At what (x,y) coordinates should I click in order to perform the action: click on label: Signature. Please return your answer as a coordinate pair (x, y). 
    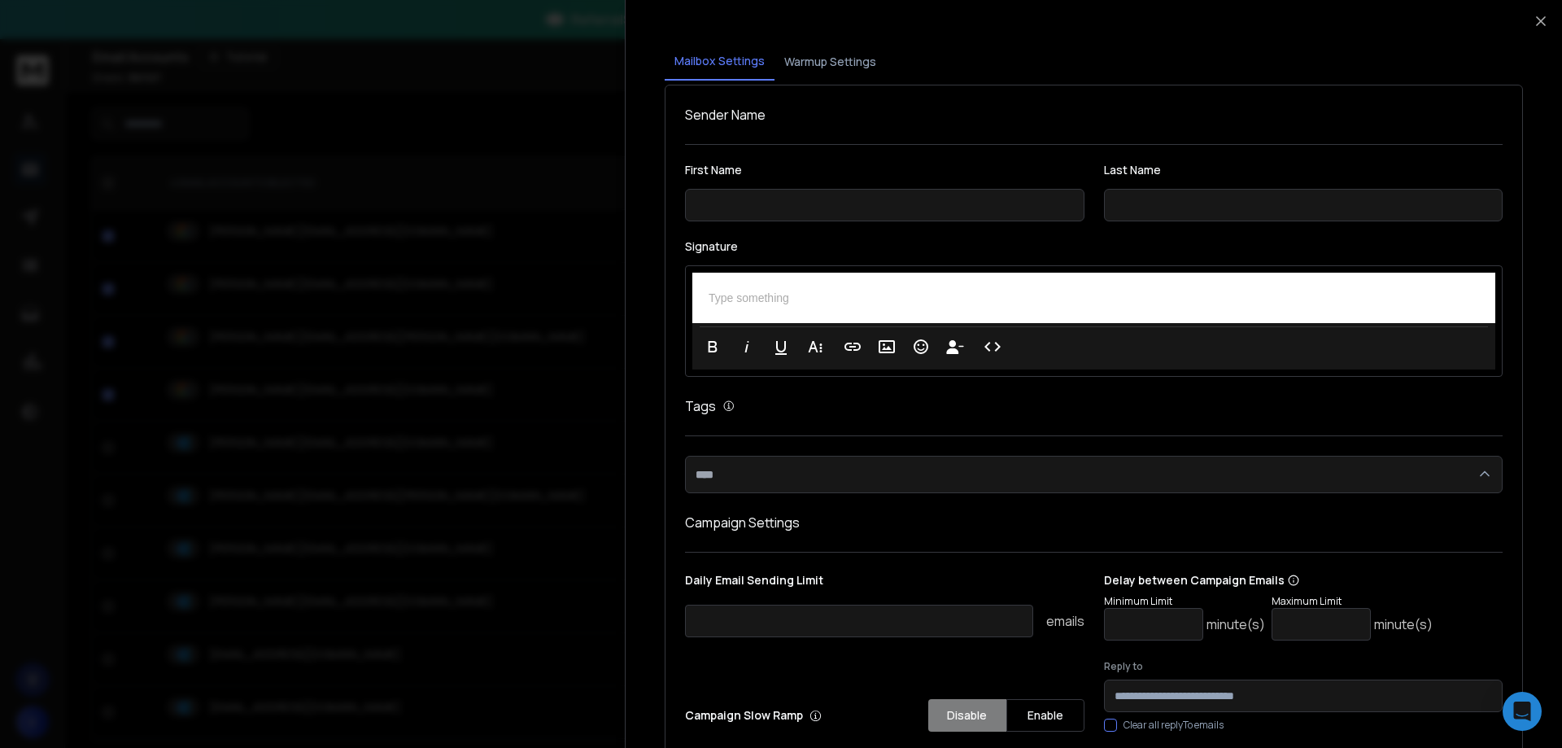
    Looking at the image, I should click on (1093, 247).